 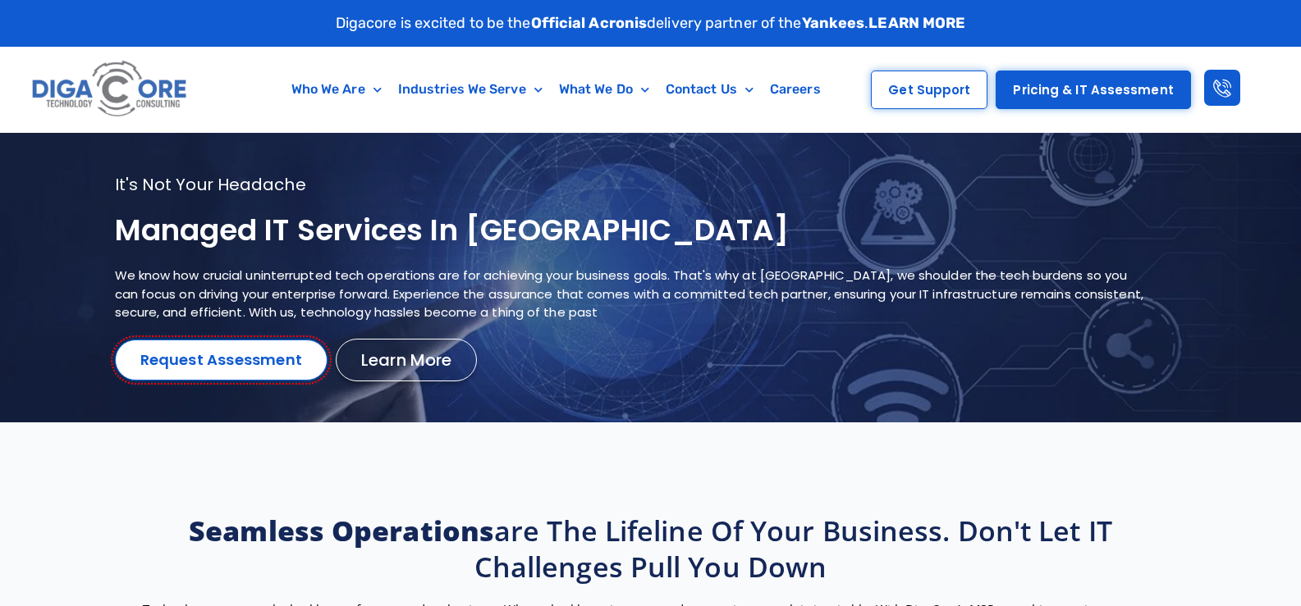 What do you see at coordinates (1092, 89) in the screenshot?
I see `span: Pricing & IT Assessment` at bounding box center [1092, 89].